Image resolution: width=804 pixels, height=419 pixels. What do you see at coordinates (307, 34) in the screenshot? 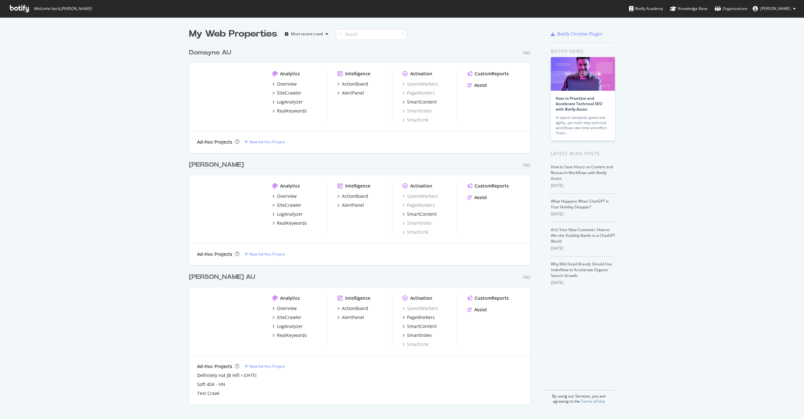
I see `div: Most recent crawl` at bounding box center [307, 34].